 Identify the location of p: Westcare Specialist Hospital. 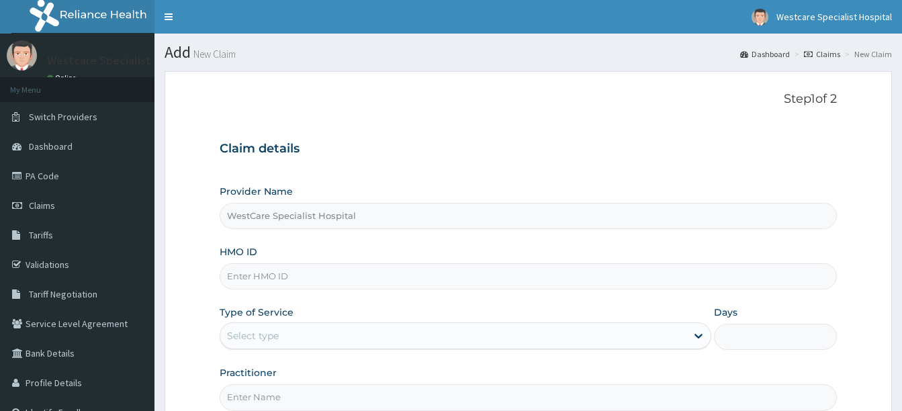
(122, 60).